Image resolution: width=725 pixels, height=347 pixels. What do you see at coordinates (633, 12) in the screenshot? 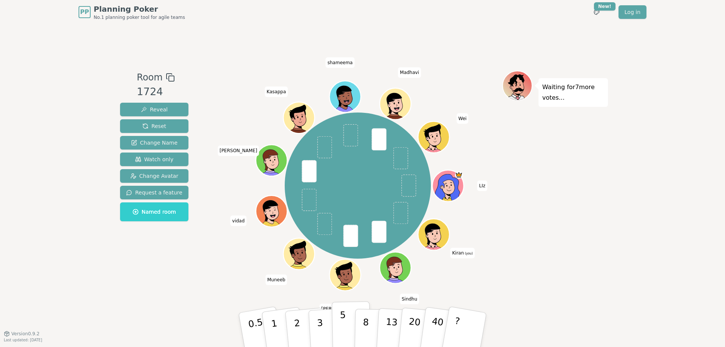
I see `a: Log in` at bounding box center [633, 12].